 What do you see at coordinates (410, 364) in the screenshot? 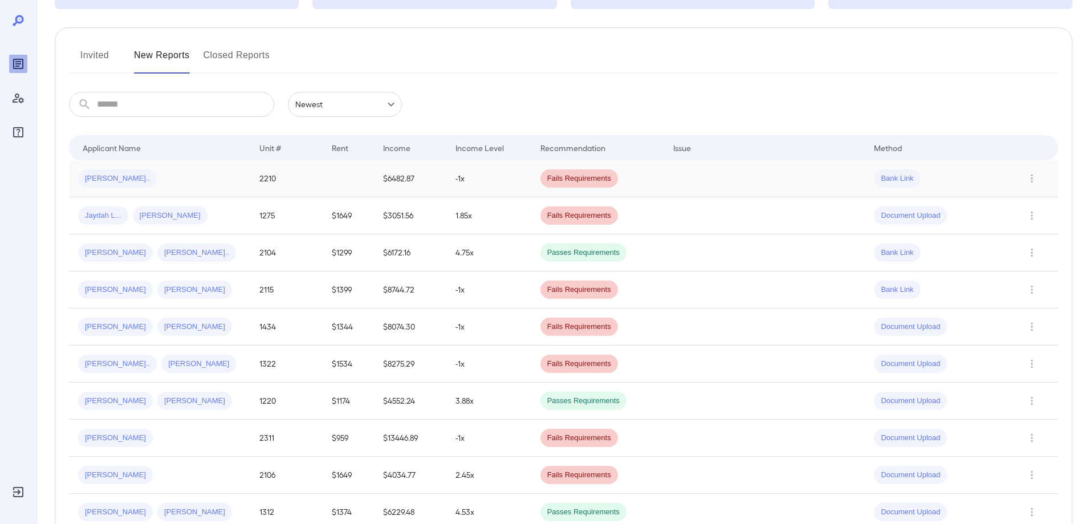
I see `td: $8275.29` at bounding box center [410, 364].